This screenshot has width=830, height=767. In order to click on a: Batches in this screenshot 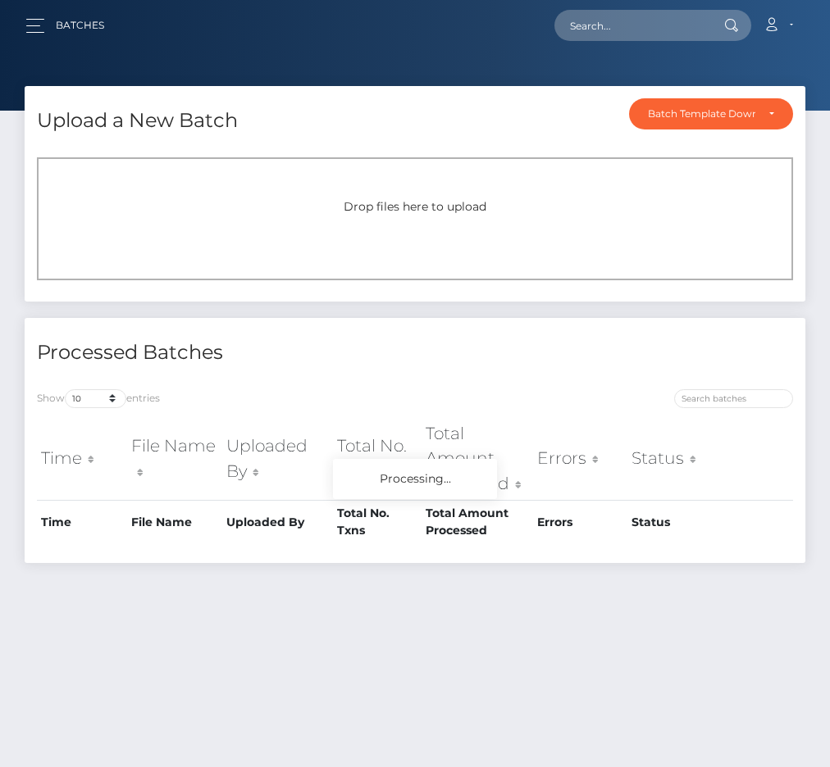, I will do `click(80, 25)`.